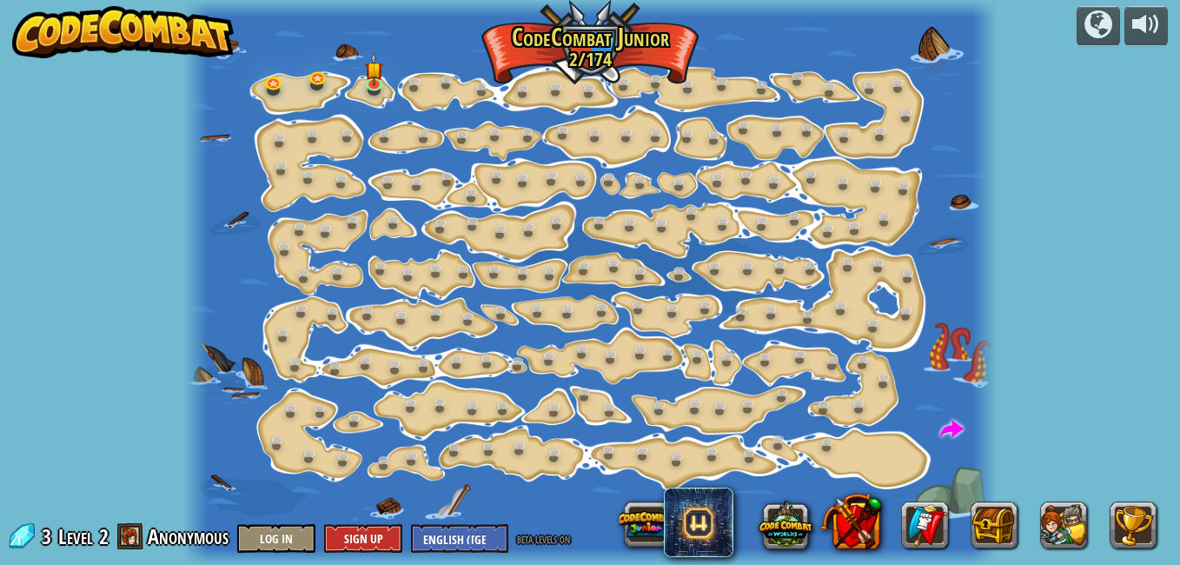 Image resolution: width=1180 pixels, height=565 pixels. I want to click on span: 2, so click(103, 536).